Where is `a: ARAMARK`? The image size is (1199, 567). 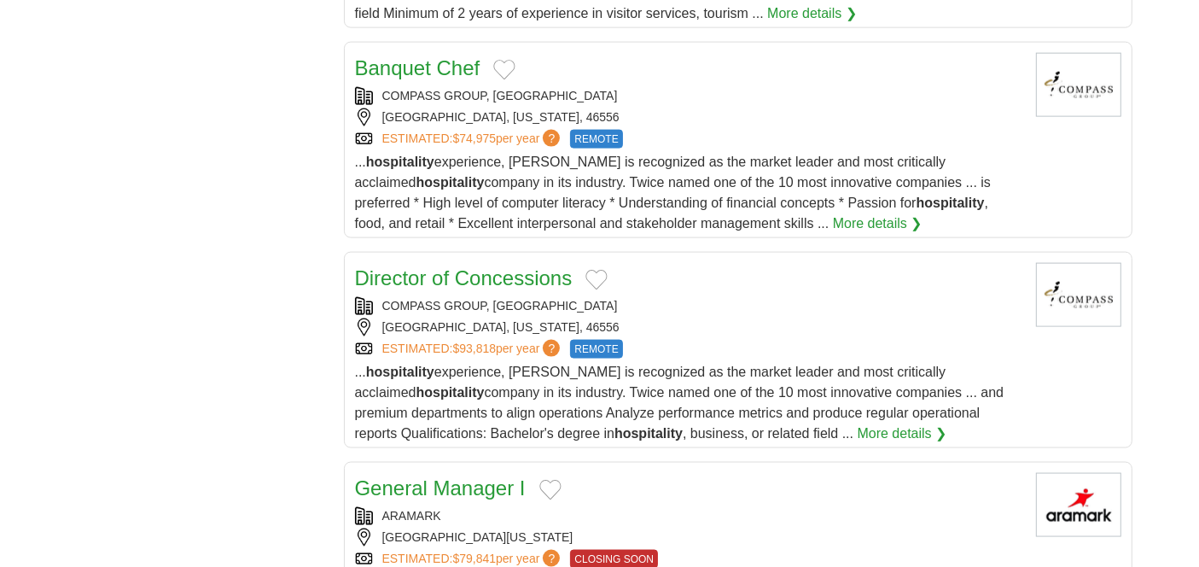
a: ARAMARK is located at coordinates (411, 516).